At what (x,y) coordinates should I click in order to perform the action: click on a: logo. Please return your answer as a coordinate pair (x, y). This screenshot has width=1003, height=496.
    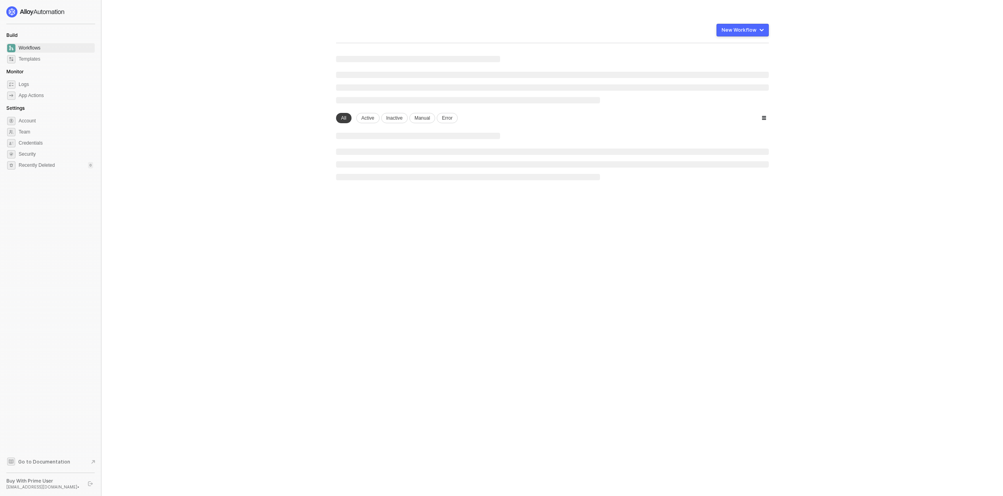
    Looking at the image, I should click on (50, 12).